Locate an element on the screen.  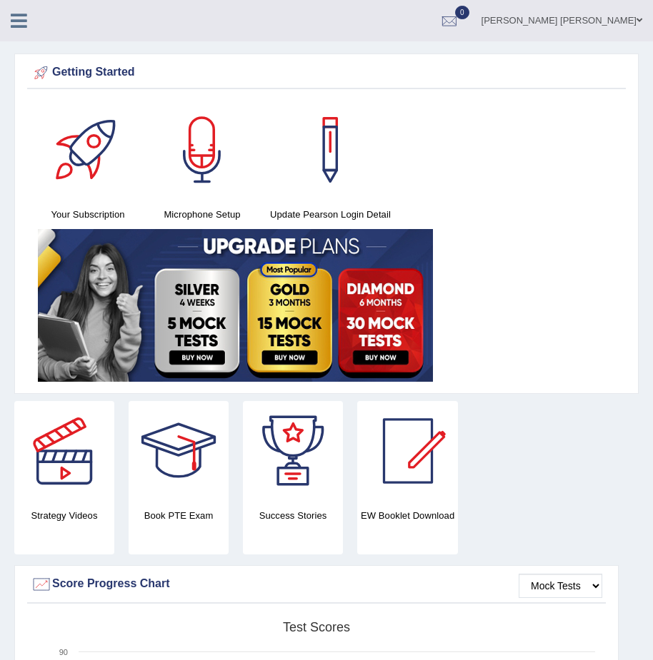
h4: EW Booklet Download is located at coordinates (407, 516).